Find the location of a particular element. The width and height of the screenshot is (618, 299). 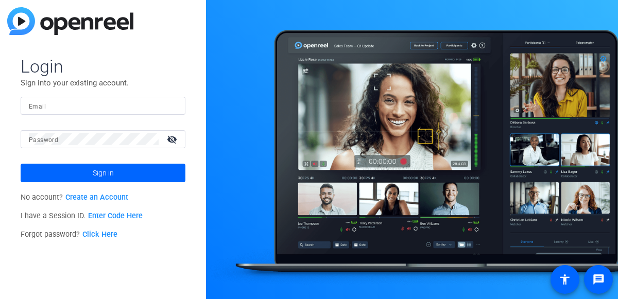

button: Sign in is located at coordinates (103, 173).